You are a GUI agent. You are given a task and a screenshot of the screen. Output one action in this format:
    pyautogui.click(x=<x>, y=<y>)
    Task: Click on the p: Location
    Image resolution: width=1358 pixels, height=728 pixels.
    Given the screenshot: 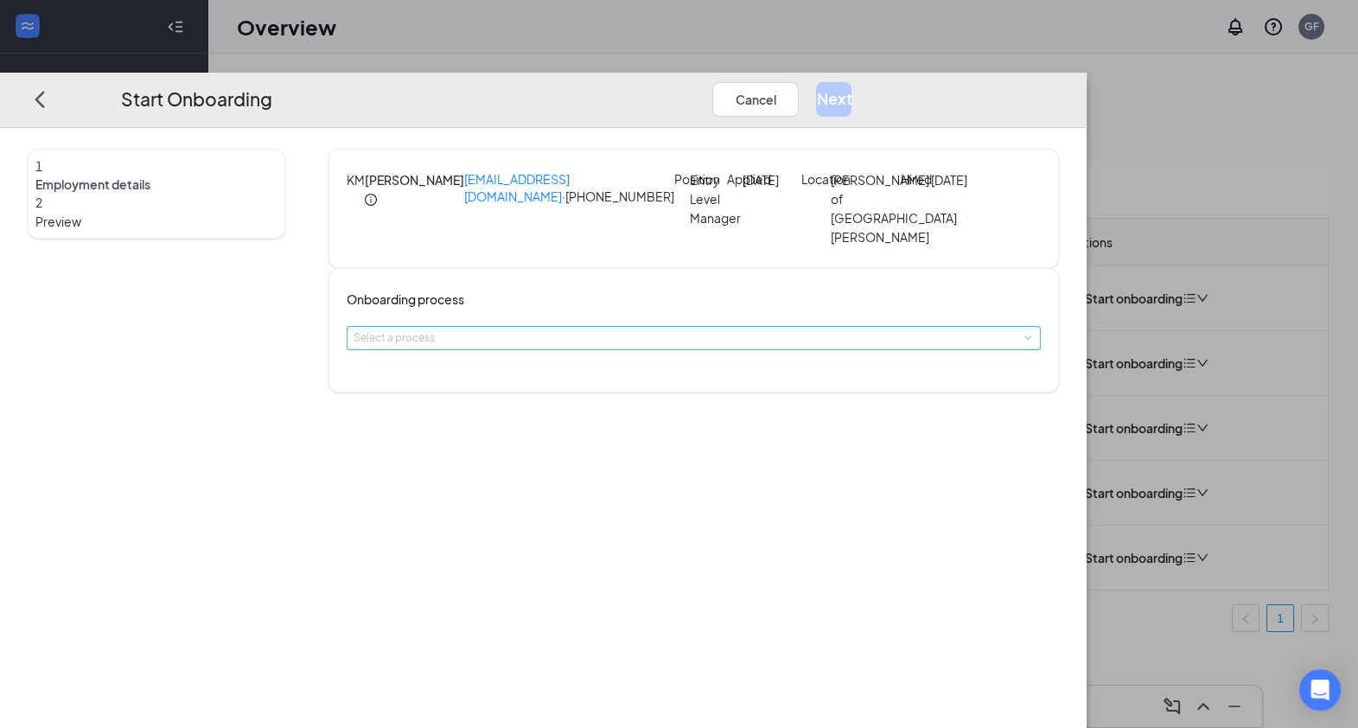 What is the action you would take?
    pyautogui.click(x=815, y=179)
    